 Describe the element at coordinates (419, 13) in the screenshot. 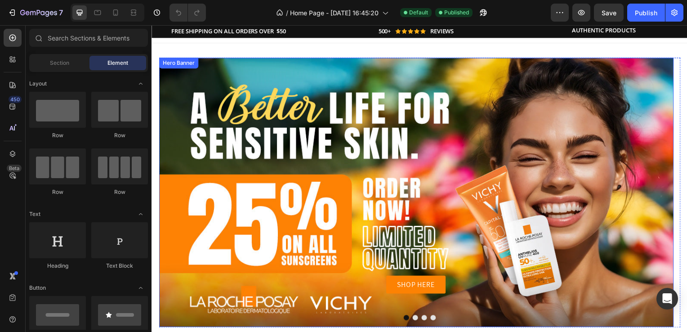

I see `span: Default` at that location.